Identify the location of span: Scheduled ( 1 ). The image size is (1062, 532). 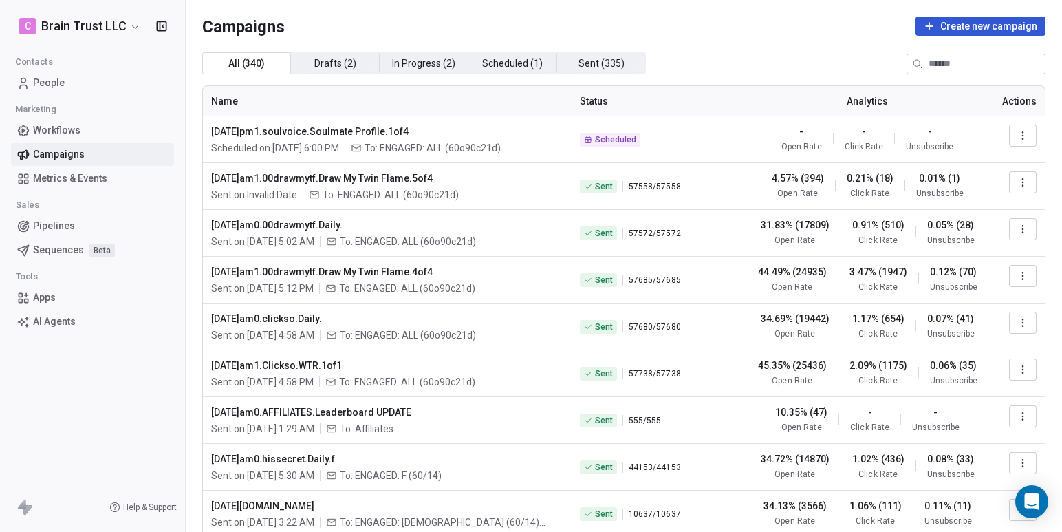
(512, 63).